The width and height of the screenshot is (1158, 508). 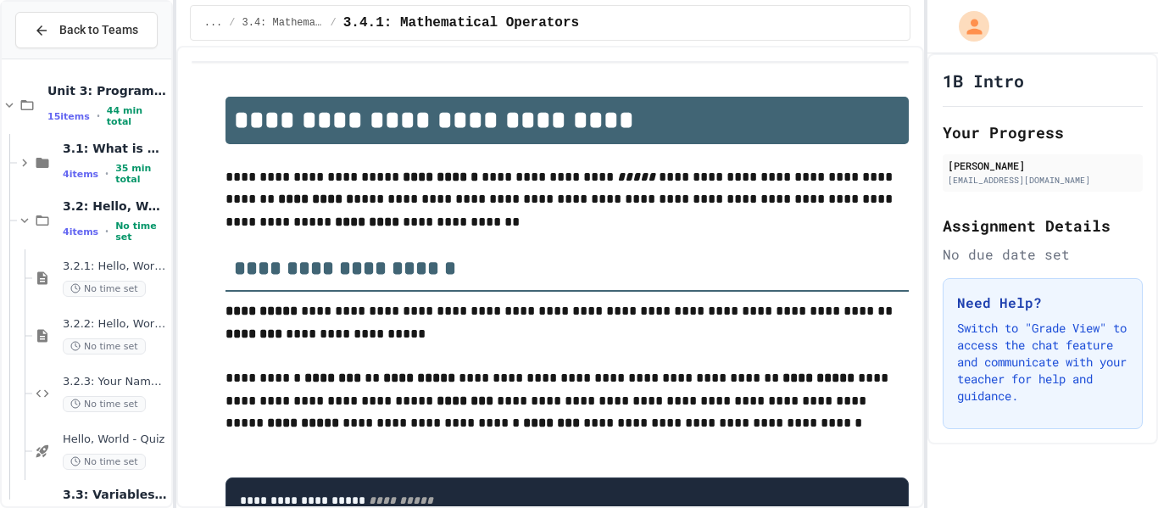 I want to click on button: Back to Teams, so click(x=86, y=30).